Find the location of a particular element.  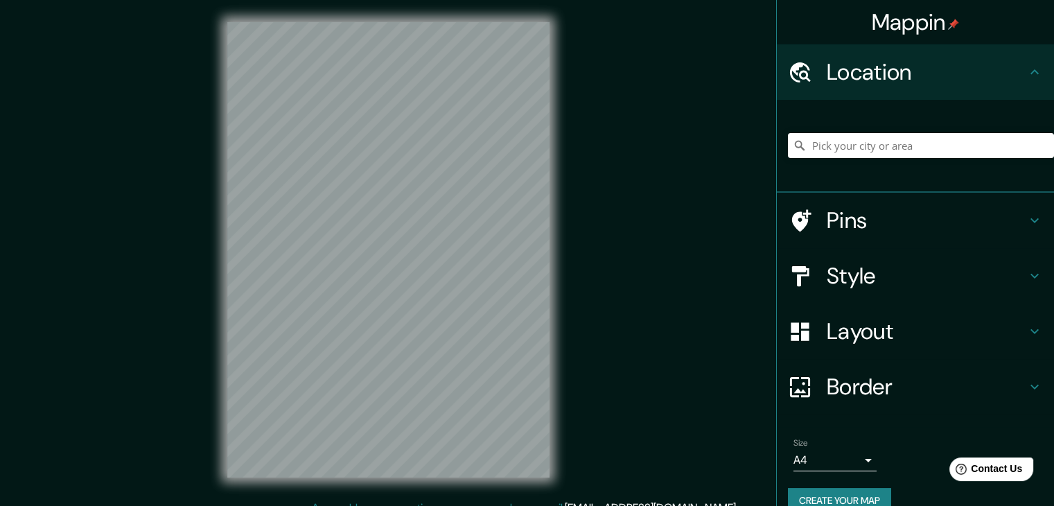

div: Style is located at coordinates (915, 276).